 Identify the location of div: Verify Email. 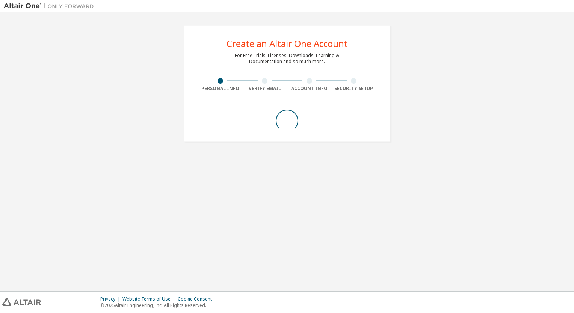
(265, 89).